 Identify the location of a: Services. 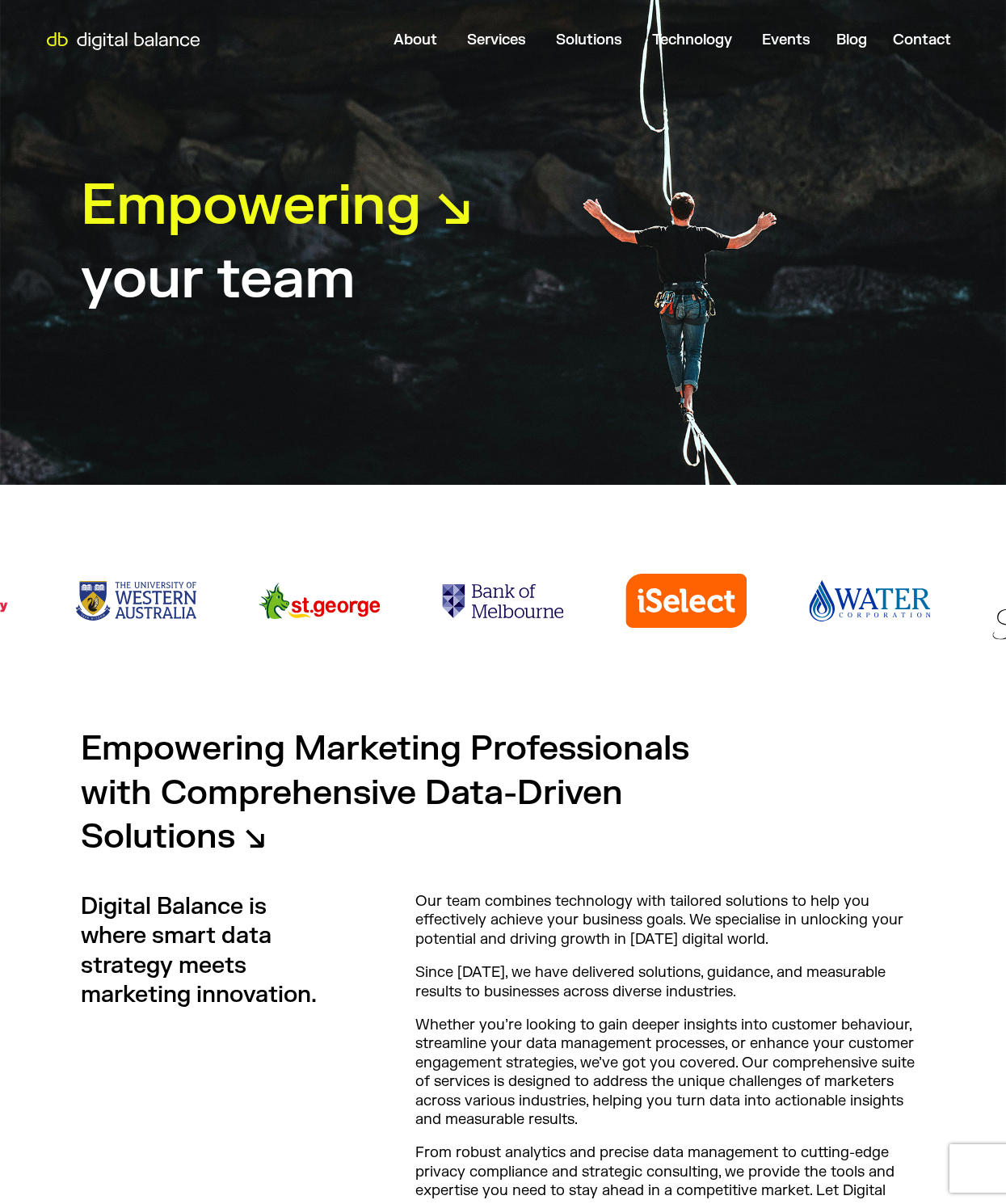
(496, 40).